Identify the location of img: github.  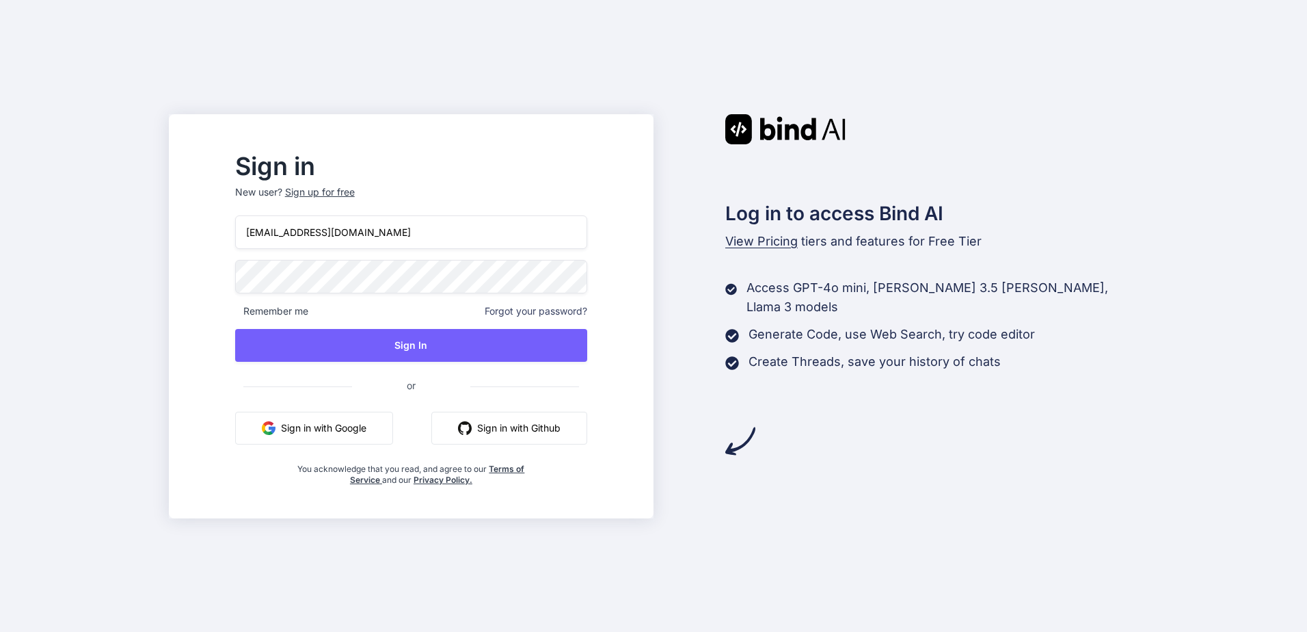
(465, 428).